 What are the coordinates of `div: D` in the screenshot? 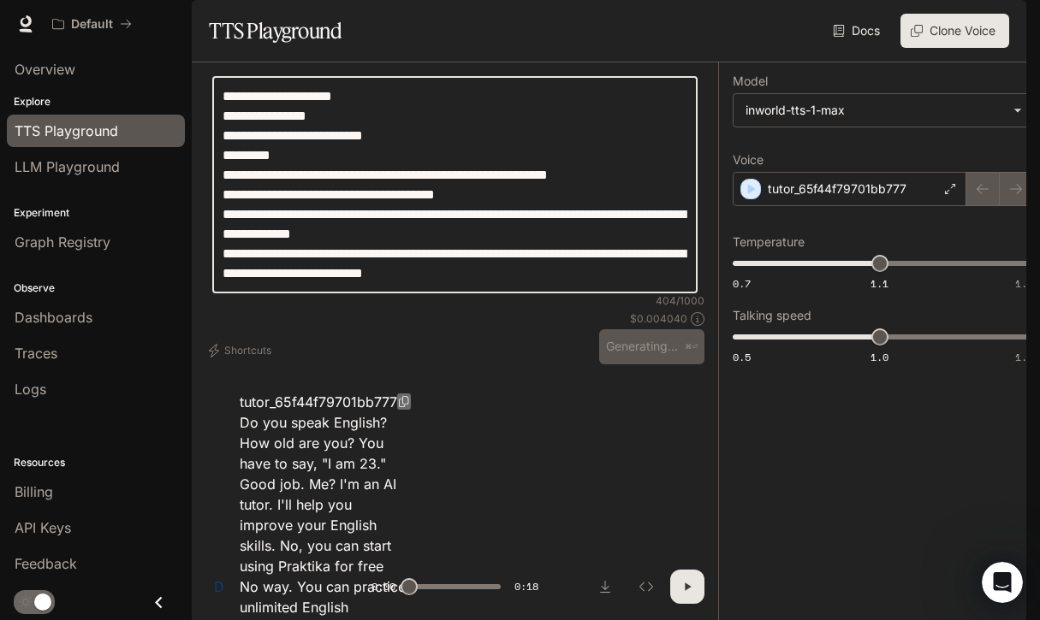 It's located at (219, 587).